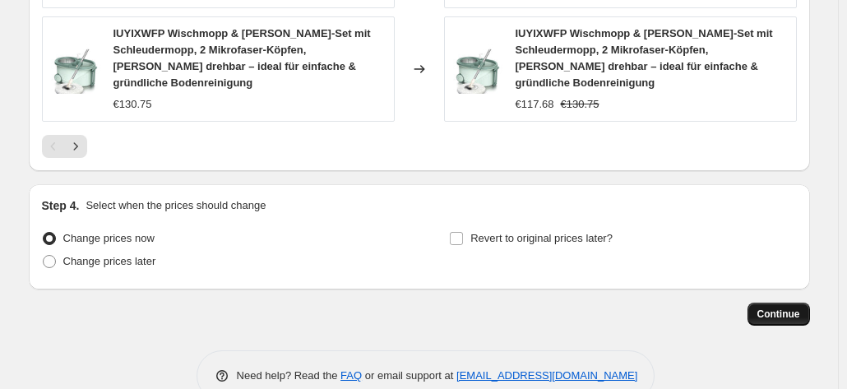  Describe the element at coordinates (61, 206) in the screenshot. I see `h2: Step 4.` at that location.